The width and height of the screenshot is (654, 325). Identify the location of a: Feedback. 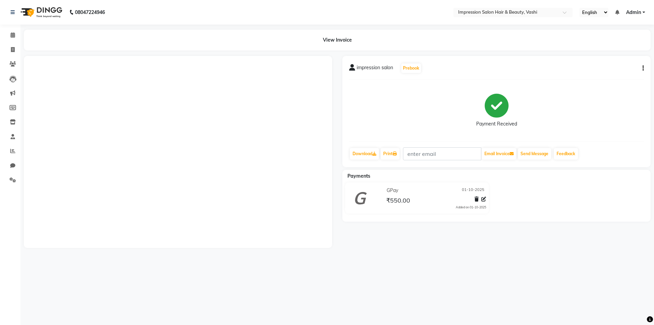
(566, 154).